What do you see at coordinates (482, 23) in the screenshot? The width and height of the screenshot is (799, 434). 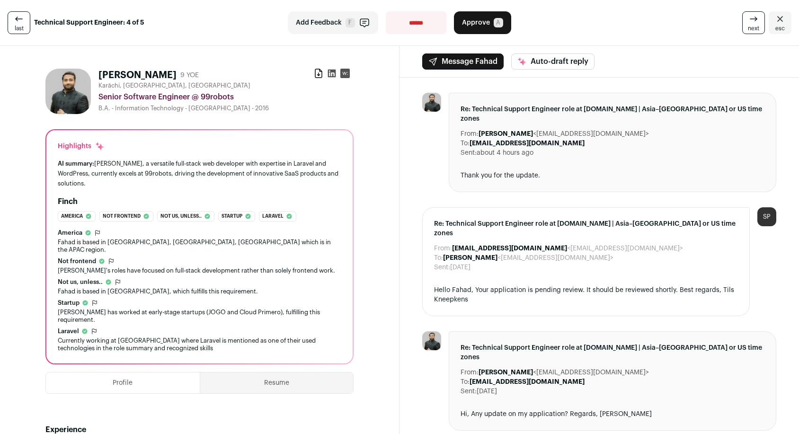 I see `button: Approve A` at bounding box center [482, 23].